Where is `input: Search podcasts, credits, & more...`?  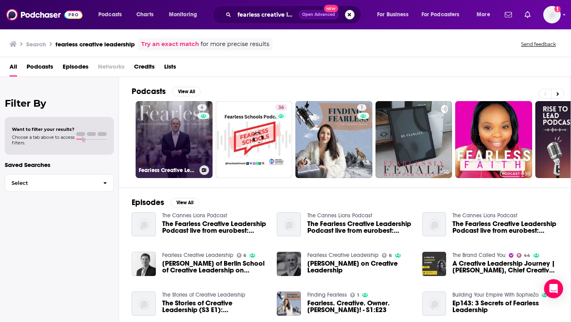
input: Search podcasts, credits, & more... is located at coordinates (267, 15).